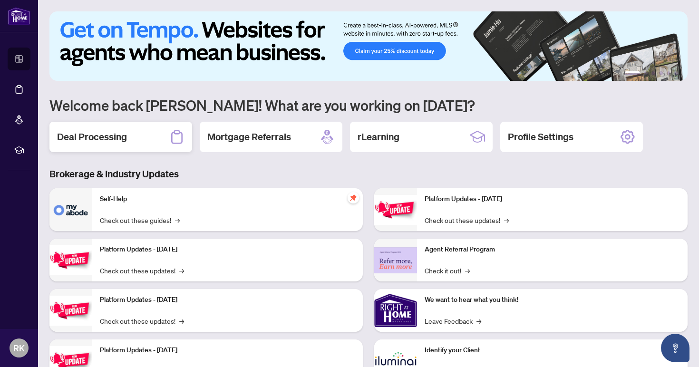 This screenshot has height=367, width=699. Describe the element at coordinates (552, 350) in the screenshot. I see `p: Identify your Client` at that location.